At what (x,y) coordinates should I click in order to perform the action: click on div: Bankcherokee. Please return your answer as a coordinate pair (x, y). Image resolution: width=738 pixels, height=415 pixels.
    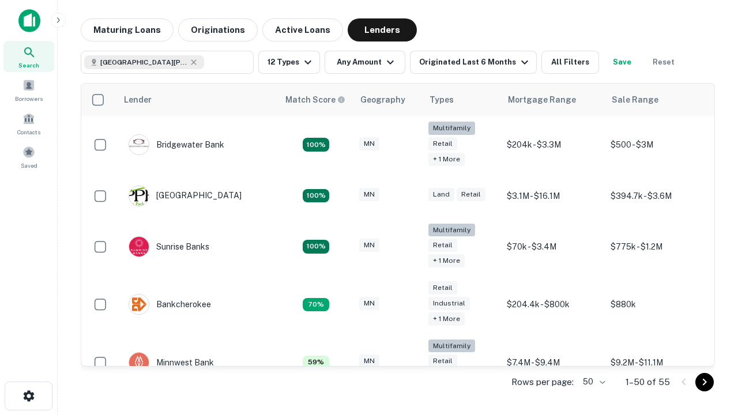
    Looking at the image, I should click on (169, 304).